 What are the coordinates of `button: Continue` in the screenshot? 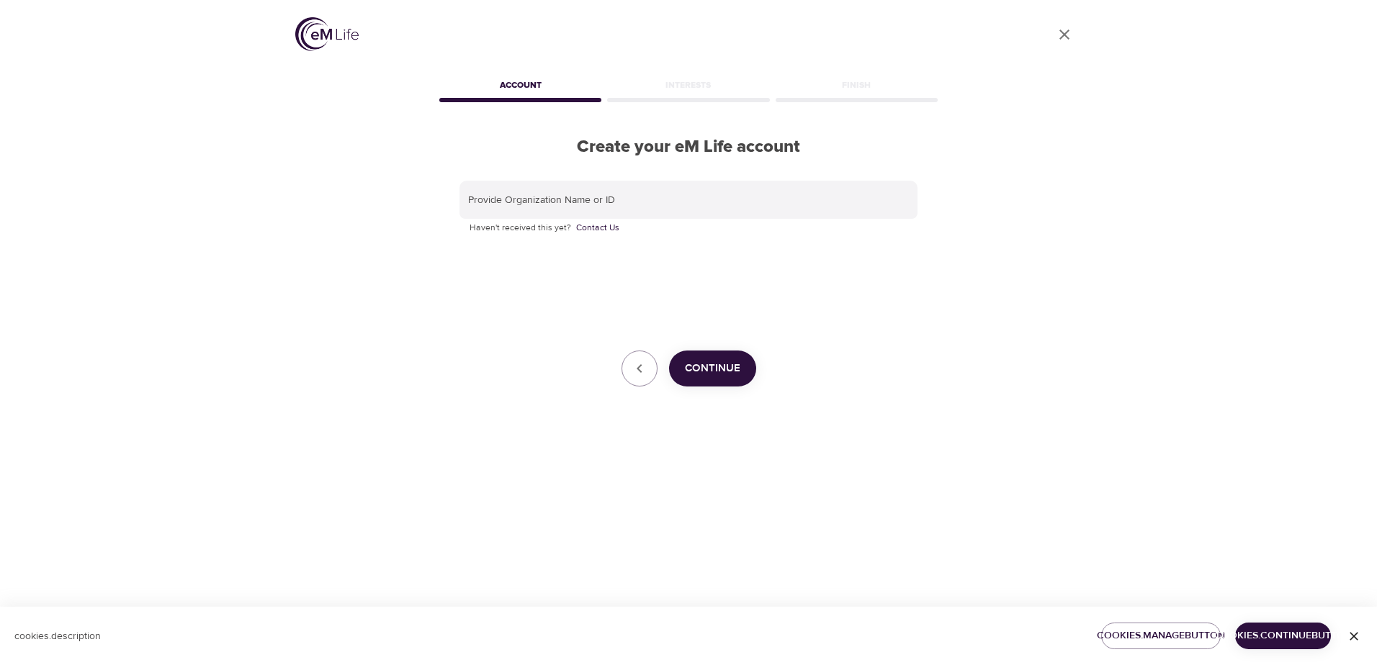 It's located at (712, 369).